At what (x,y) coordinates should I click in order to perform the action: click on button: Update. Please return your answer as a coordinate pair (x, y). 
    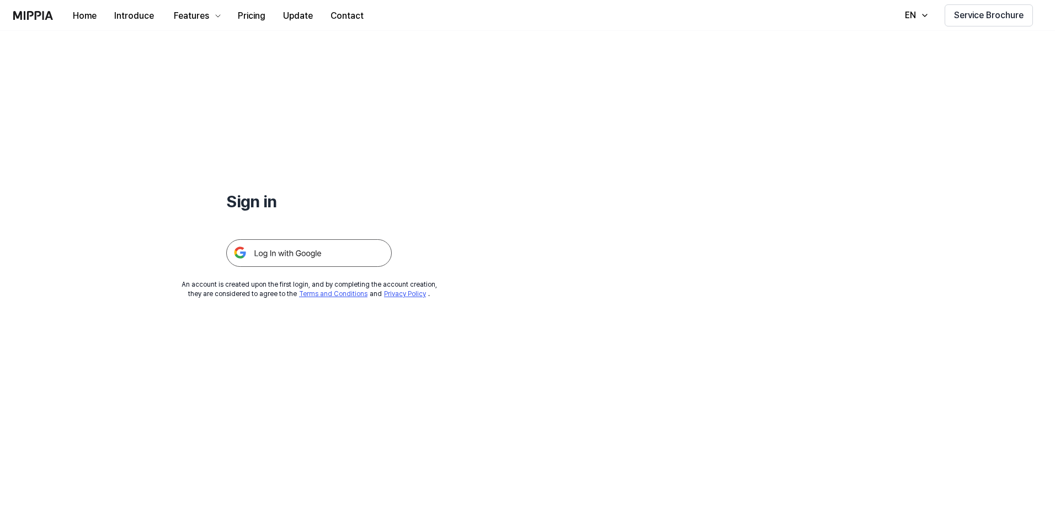
    Looking at the image, I should click on (298, 16).